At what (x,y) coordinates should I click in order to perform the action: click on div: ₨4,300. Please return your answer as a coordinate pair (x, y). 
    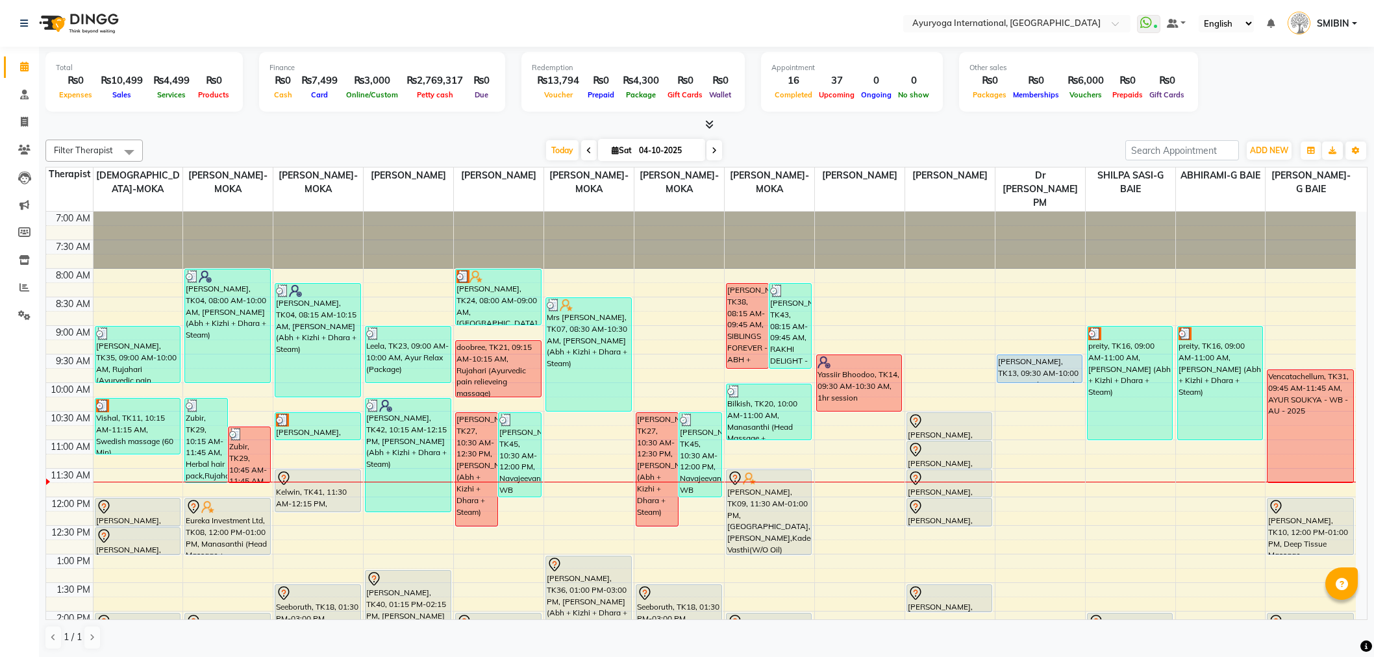
    Looking at the image, I should click on (641, 80).